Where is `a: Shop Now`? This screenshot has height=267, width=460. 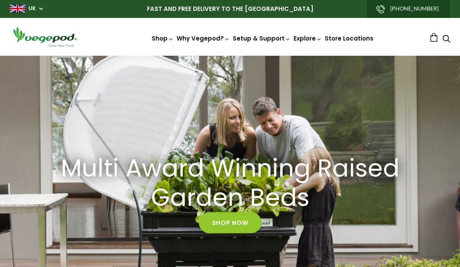 a: Shop Now is located at coordinates (230, 223).